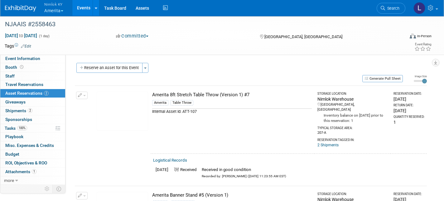 This screenshot has width=444, height=201. What do you see at coordinates (12, 154) in the screenshot?
I see `span: Budget` at bounding box center [12, 154].